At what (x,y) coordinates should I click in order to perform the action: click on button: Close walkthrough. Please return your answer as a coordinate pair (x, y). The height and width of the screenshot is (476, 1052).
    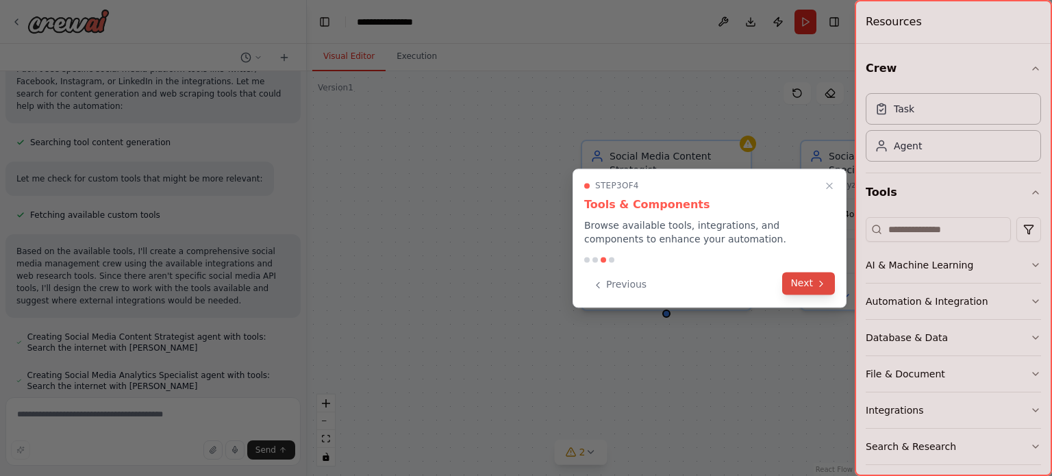
    Looking at the image, I should click on (829, 186).